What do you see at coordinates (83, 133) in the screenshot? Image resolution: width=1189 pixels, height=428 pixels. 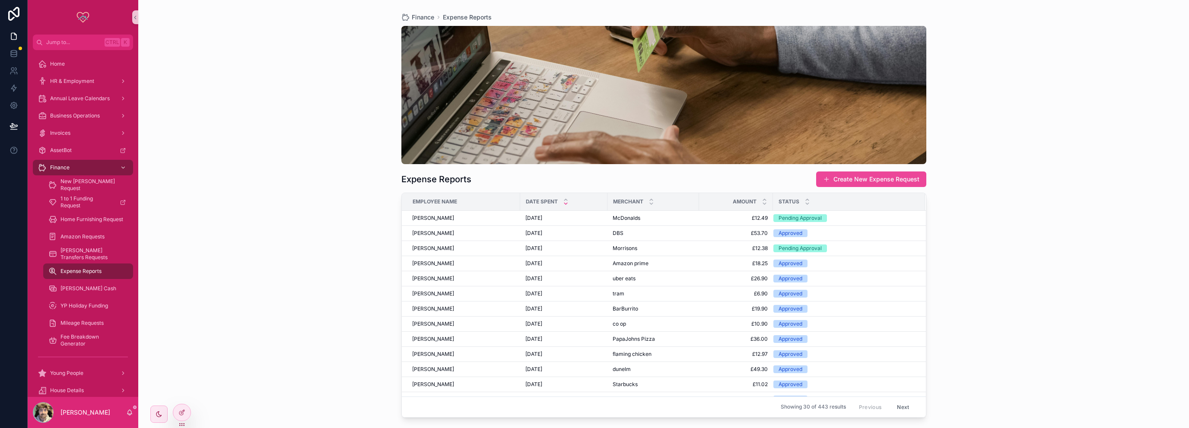 I see `a: Invoices` at bounding box center [83, 133].